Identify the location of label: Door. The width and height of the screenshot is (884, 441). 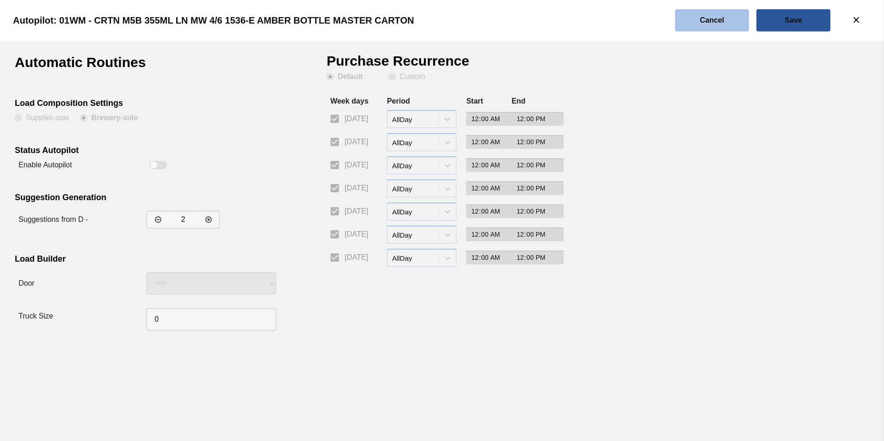
(26, 283).